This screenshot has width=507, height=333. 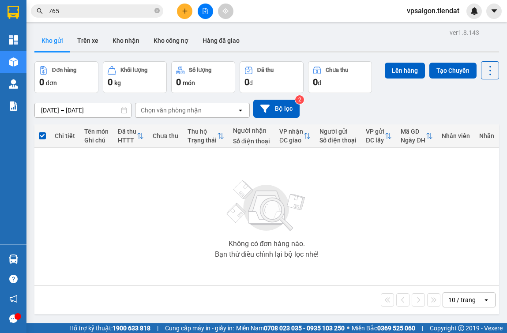 What do you see at coordinates (51, 83) in the screenshot?
I see `span: đơn` at bounding box center [51, 83].